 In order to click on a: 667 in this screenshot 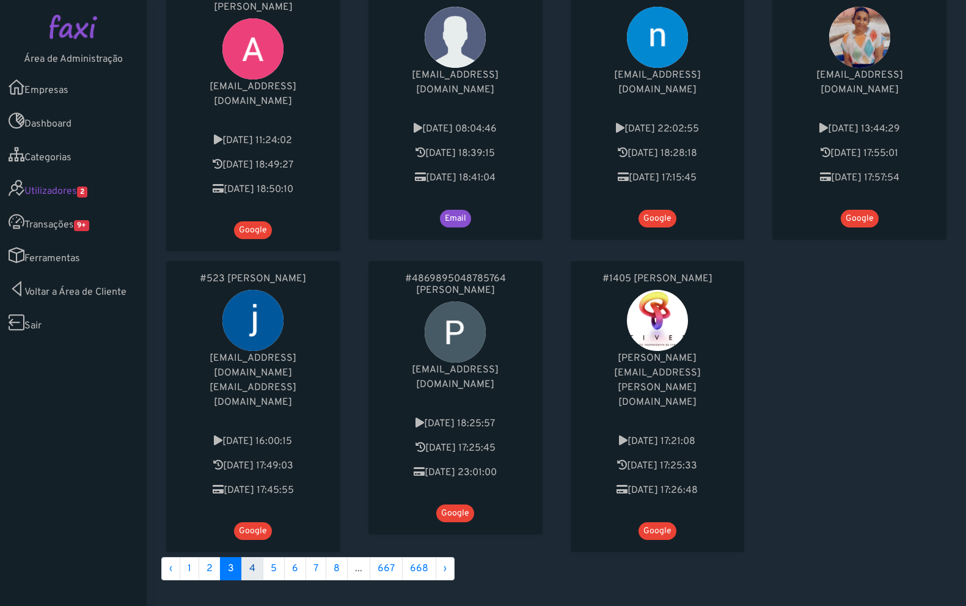, I will do `click(386, 568)`.